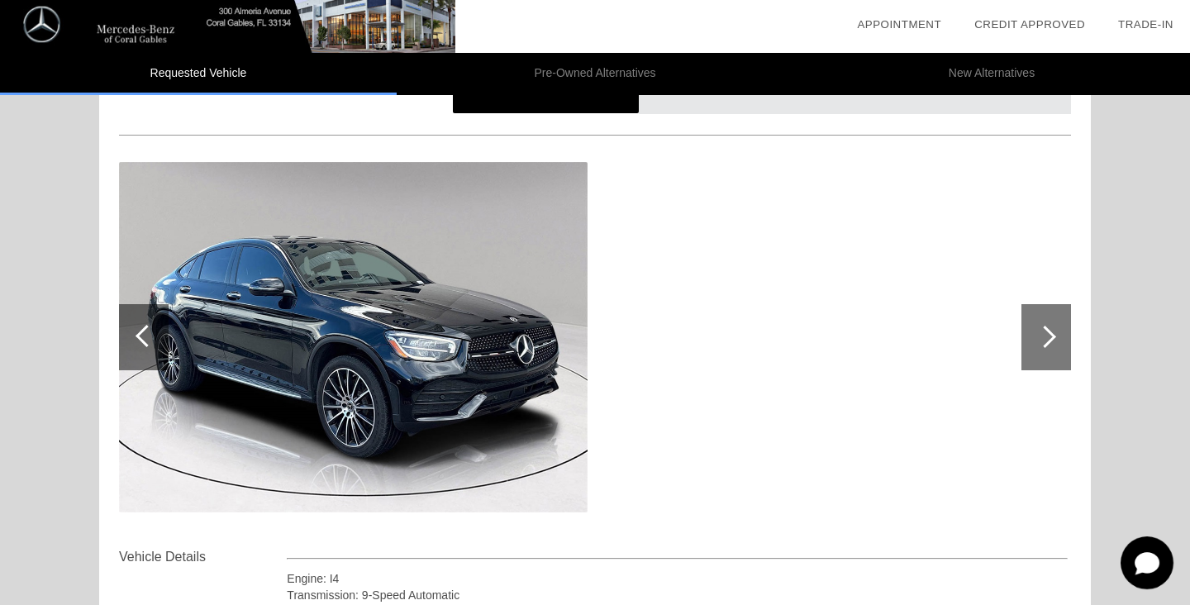  I want to click on svg: Start Chat, so click(1147, 563).